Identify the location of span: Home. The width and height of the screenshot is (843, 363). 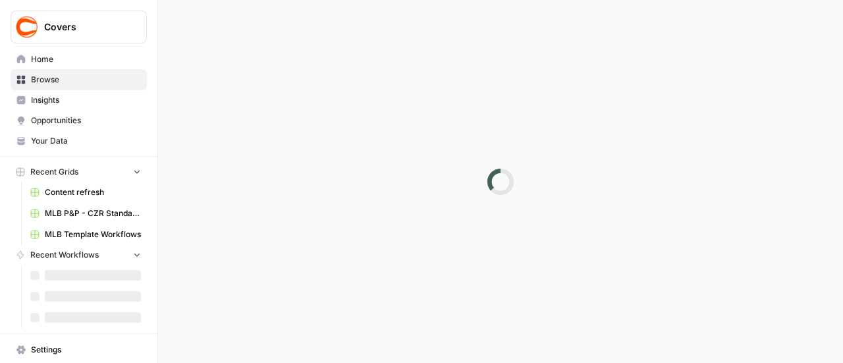
(86, 59).